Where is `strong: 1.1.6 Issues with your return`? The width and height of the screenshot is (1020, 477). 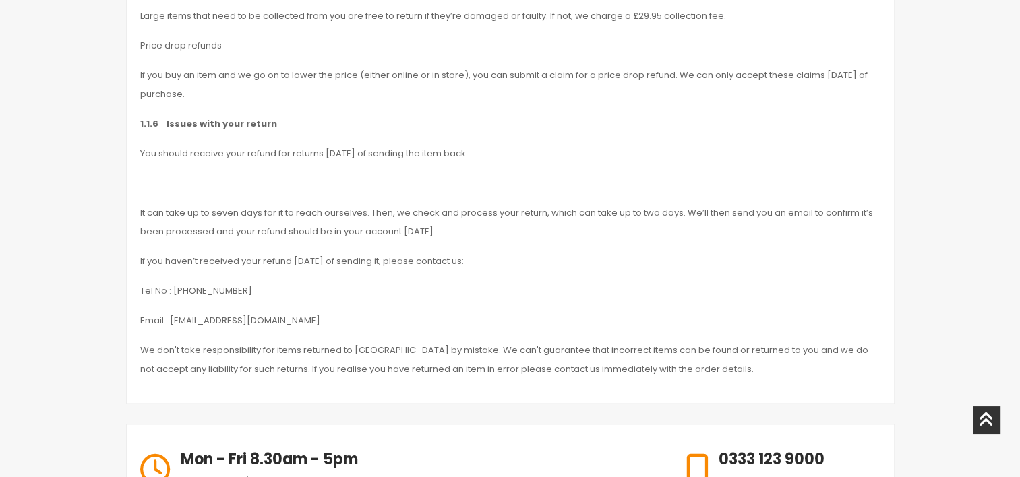 strong: 1.1.6 Issues with your return is located at coordinates (208, 123).